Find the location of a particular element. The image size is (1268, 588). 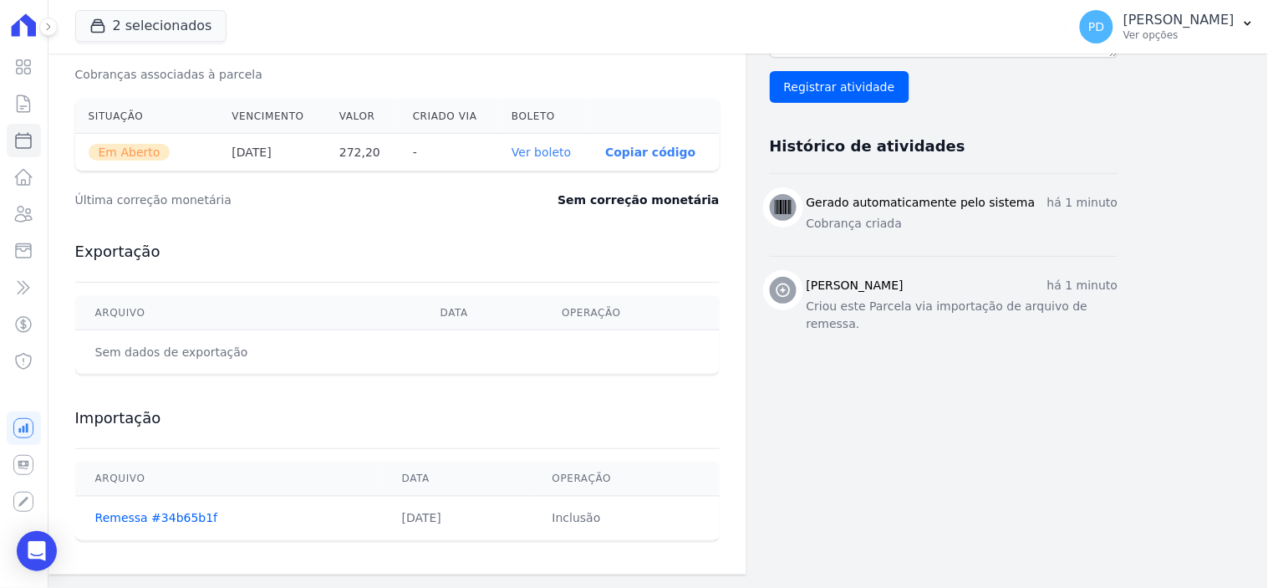

p: Copiar código is located at coordinates (650, 152).